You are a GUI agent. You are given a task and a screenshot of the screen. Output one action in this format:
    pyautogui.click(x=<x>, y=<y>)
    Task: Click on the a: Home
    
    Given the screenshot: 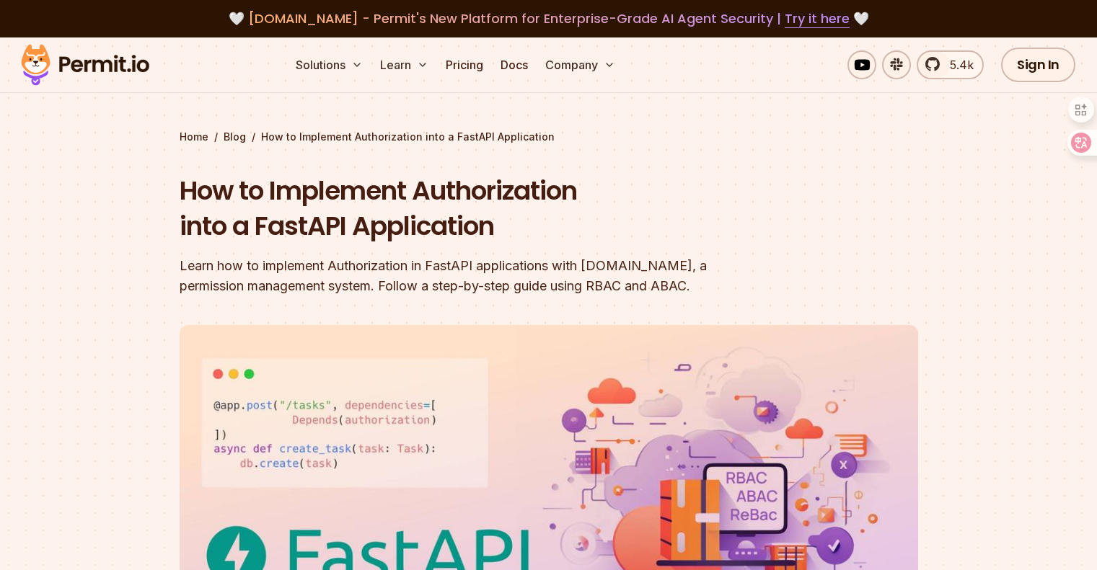 What is the action you would take?
    pyautogui.click(x=194, y=137)
    